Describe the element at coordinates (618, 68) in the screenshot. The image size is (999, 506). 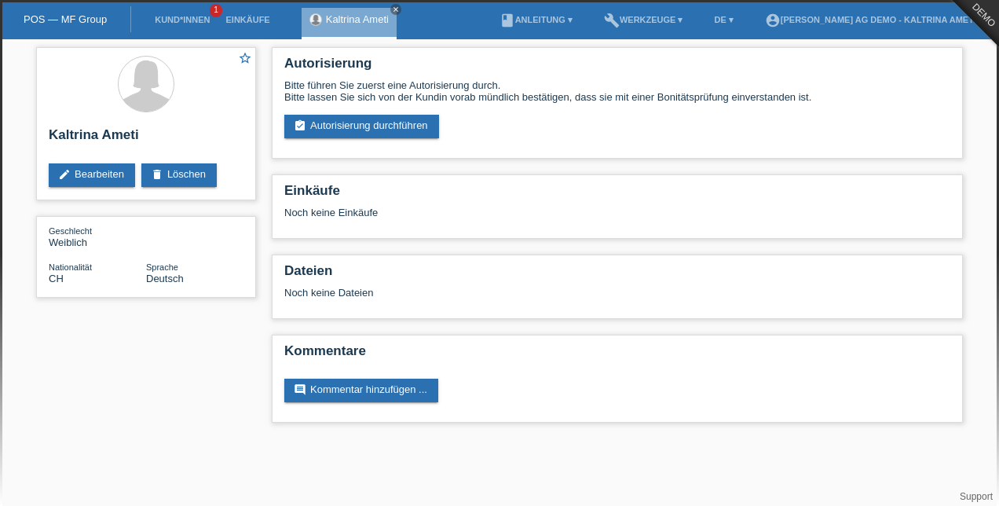
I see `h2: Autorisierung` at that location.